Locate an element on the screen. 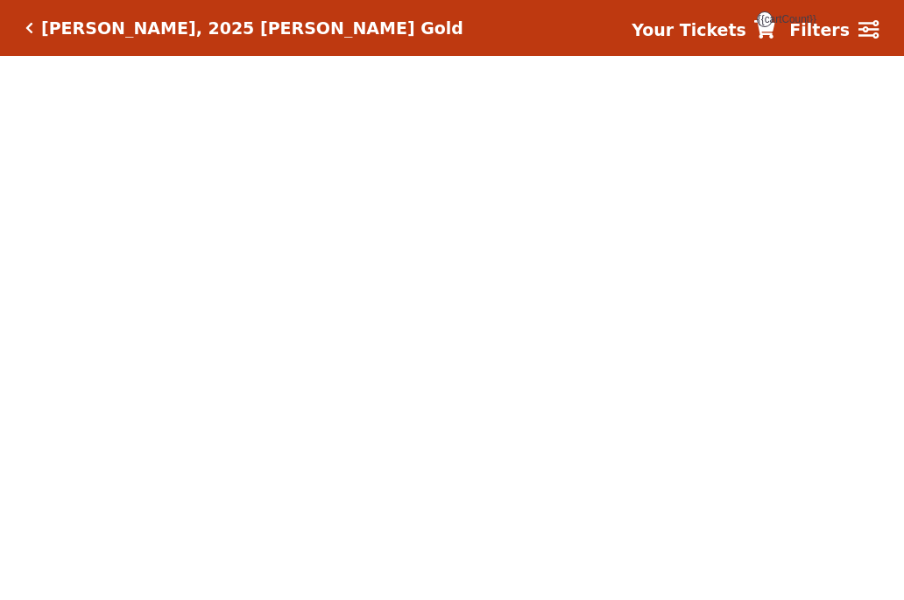  span: {{cartCount}} is located at coordinates (765, 19).